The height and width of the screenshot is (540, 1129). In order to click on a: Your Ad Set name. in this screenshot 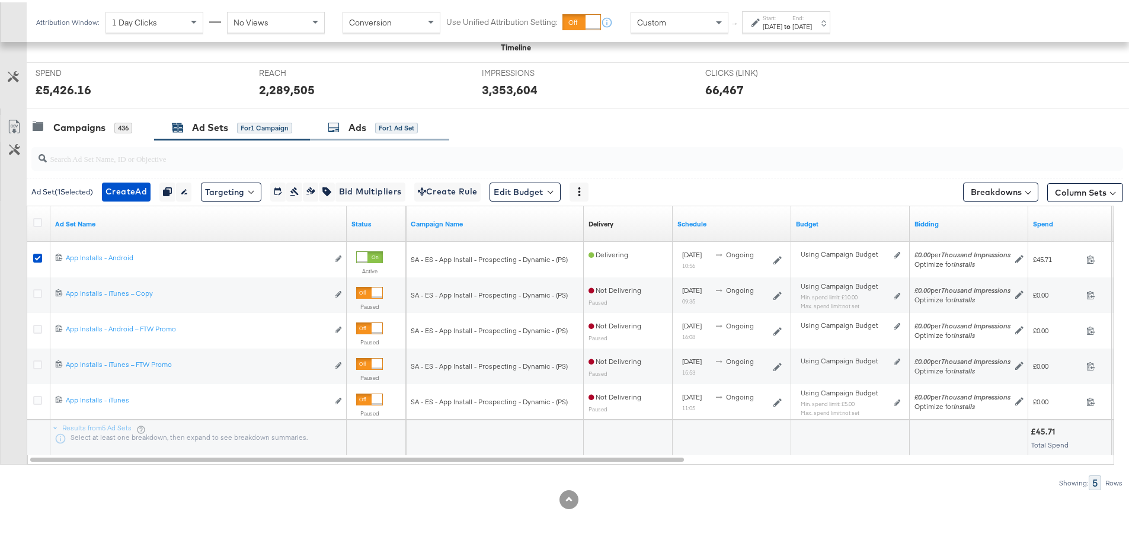, I will do `click(198, 222)`.